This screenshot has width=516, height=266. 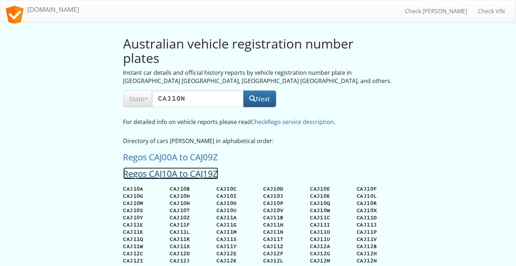 I want to click on div: CAJ11Y, so click(x=235, y=247).